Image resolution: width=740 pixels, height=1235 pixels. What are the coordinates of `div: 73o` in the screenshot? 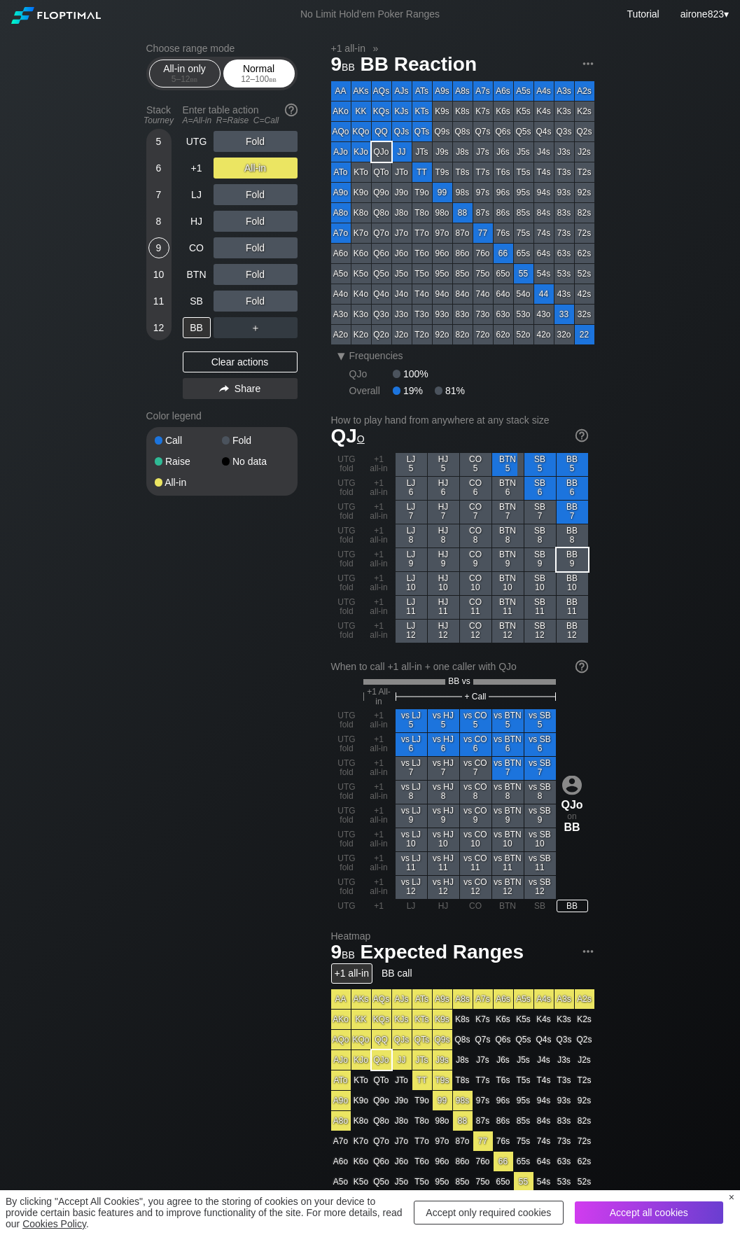 It's located at (483, 314).